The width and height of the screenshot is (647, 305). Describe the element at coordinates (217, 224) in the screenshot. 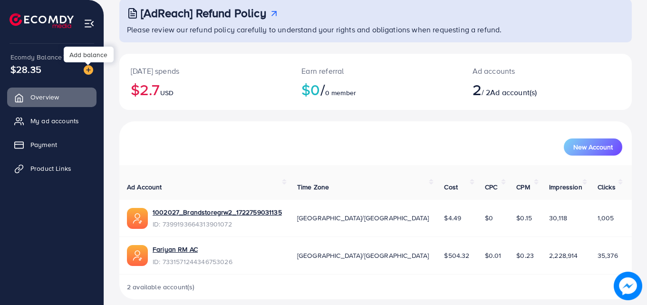

I see `span: ID: 7399193664313901072` at that location.